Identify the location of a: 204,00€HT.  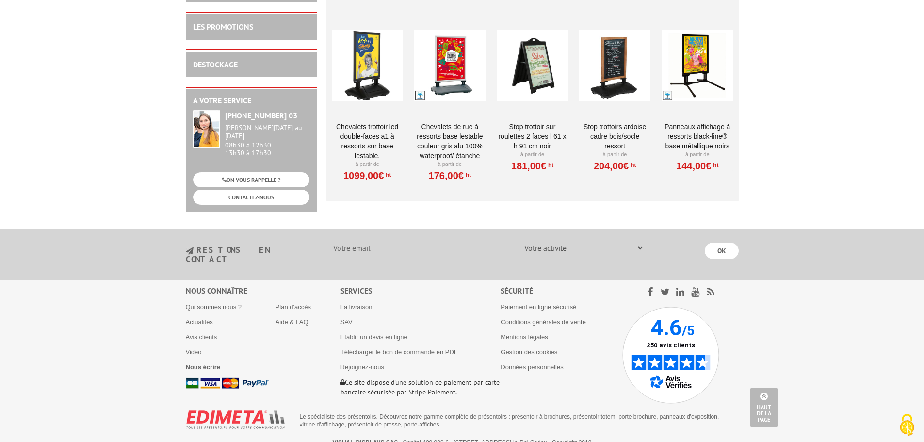
(615, 166).